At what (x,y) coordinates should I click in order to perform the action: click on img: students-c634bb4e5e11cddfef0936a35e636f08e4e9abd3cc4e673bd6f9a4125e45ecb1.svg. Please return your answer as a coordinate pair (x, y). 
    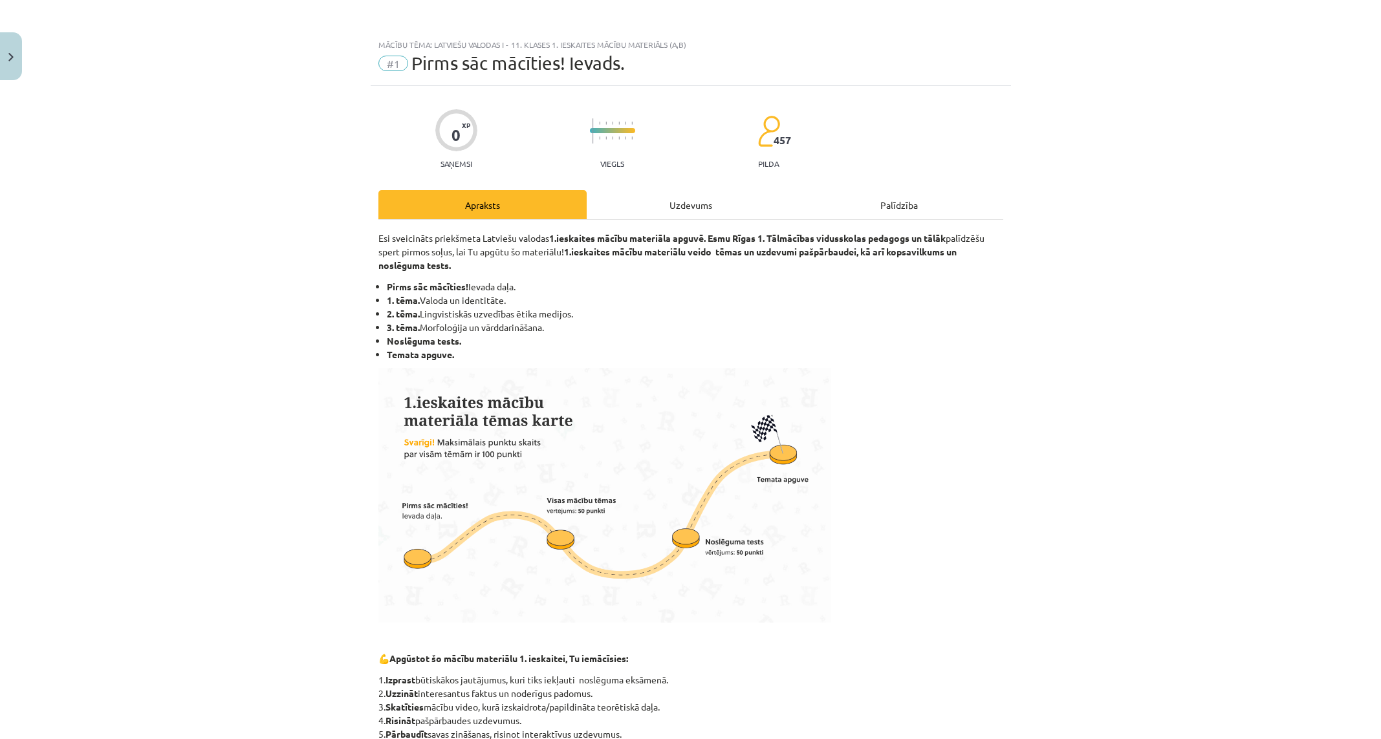
    Looking at the image, I should click on (769, 131).